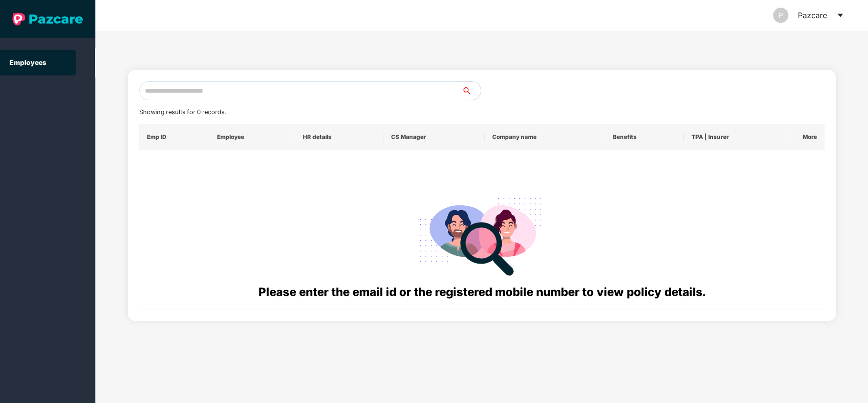 This screenshot has height=403, width=868. What do you see at coordinates (808, 137) in the screenshot?
I see `th: More` at bounding box center [808, 137].